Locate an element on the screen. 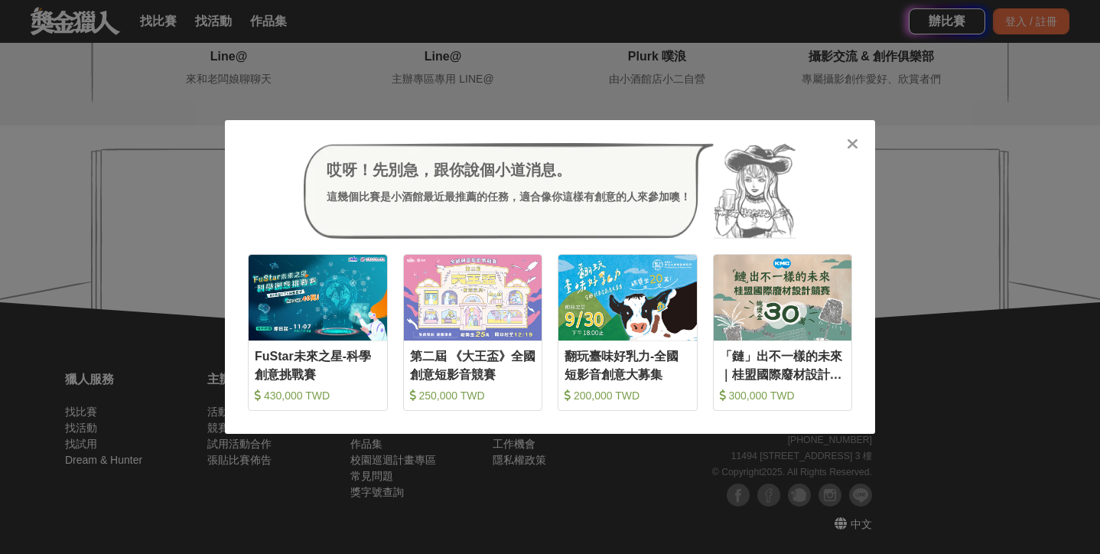  div: 翻玩臺味好乳力-全國短影音創意大募集 is located at coordinates (627, 364).